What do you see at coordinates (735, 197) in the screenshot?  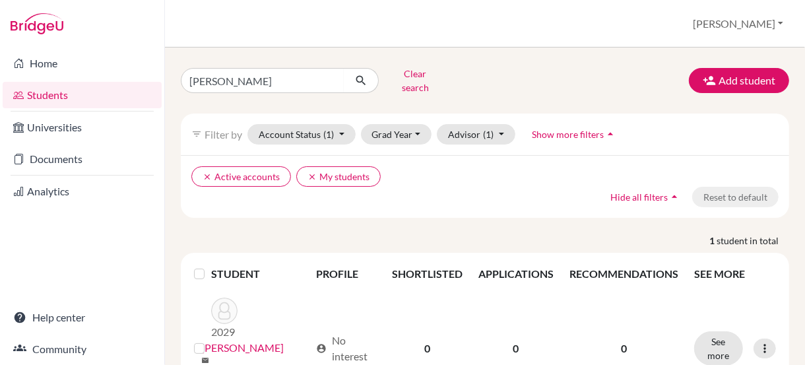 I see `button: Reset to default` at bounding box center [735, 197].